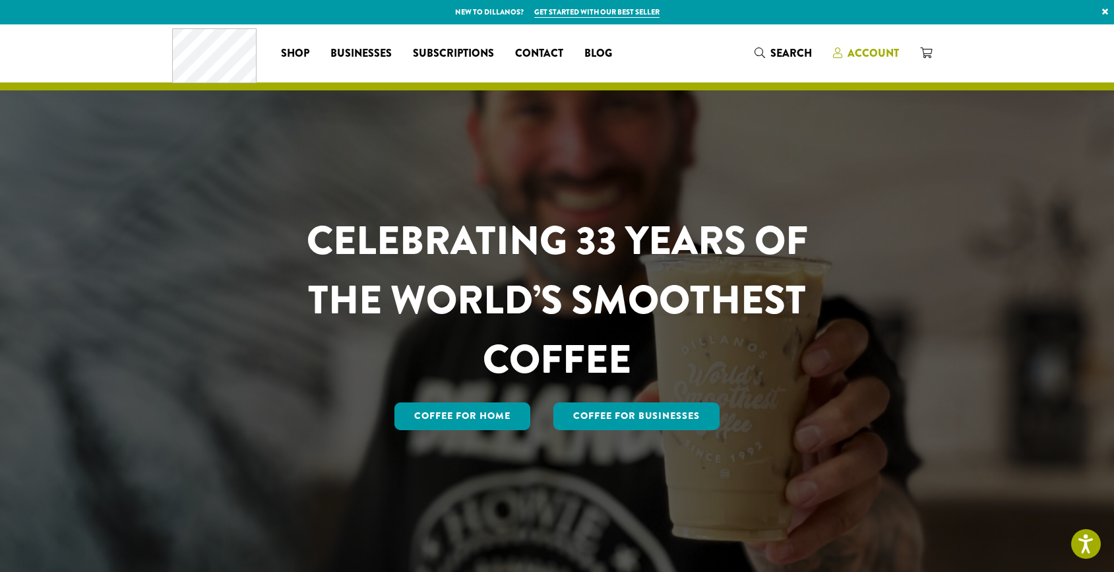 The width and height of the screenshot is (1114, 572). Describe the element at coordinates (453, 53) in the screenshot. I see `span: Subscriptions` at that location.